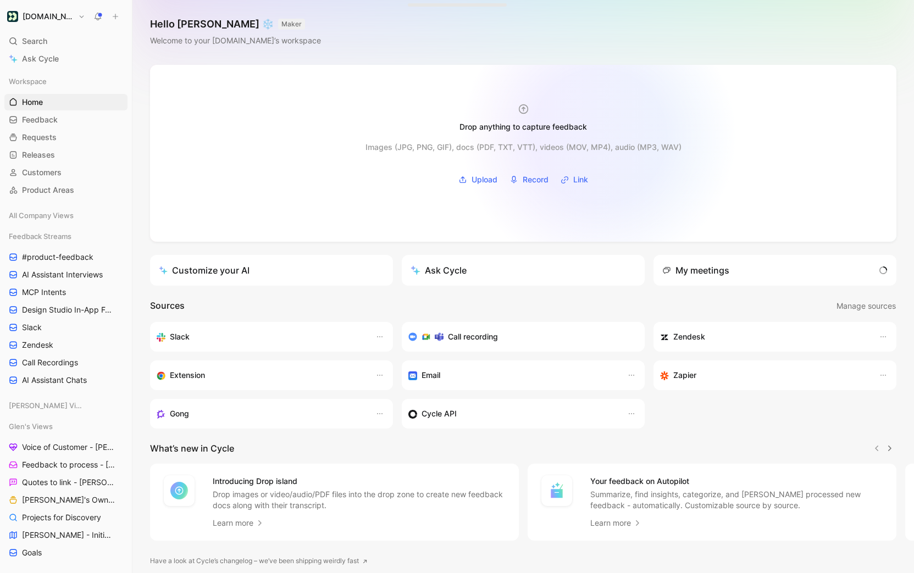 Image resolution: width=914 pixels, height=573 pixels. What do you see at coordinates (523, 147) in the screenshot?
I see `div: Images (JPG, PNG, GIF), docs (PDF, TXT, VTT), videos (MOV, MP4), audio (MP3, WAV)` at bounding box center [523, 147].